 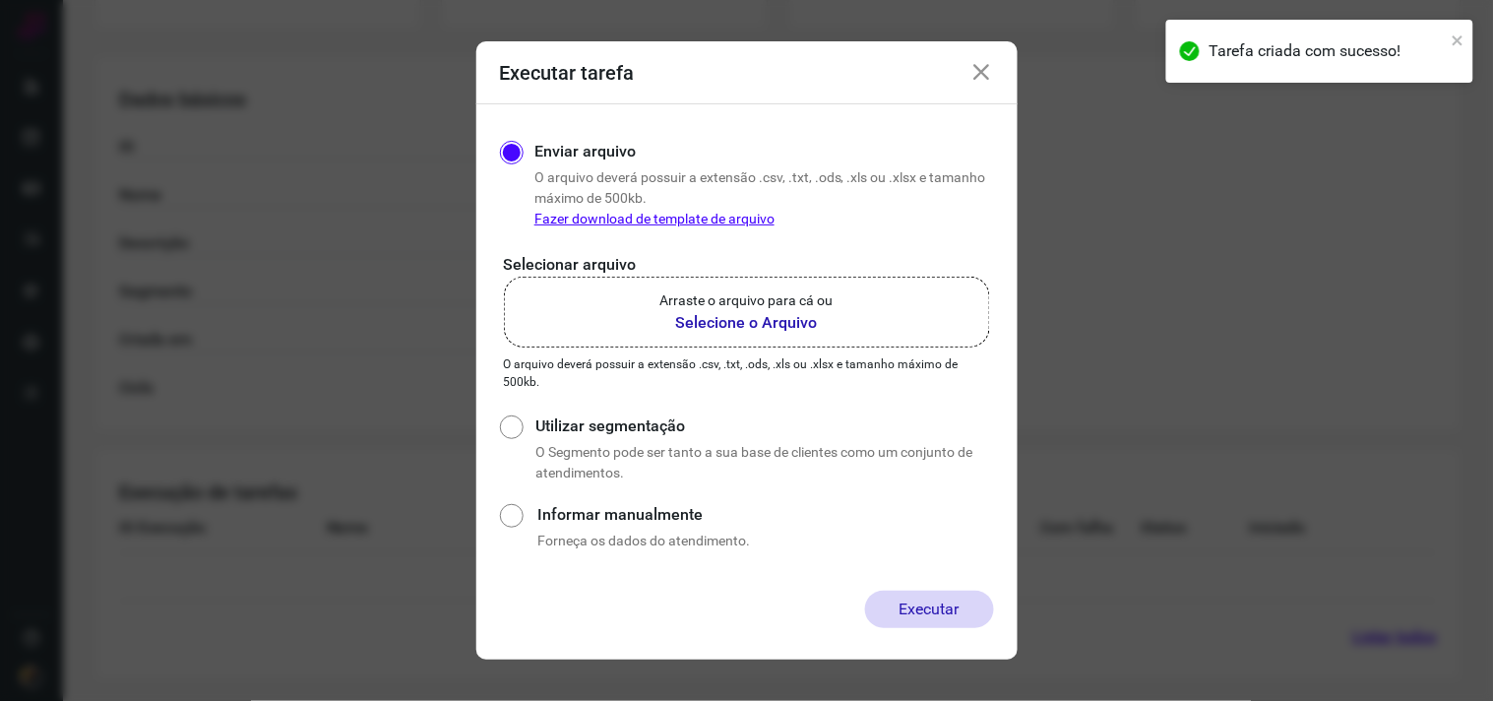 What do you see at coordinates (1328, 51) in the screenshot?
I see `div: Tarefa criada com sucesso!` at bounding box center [1328, 51].